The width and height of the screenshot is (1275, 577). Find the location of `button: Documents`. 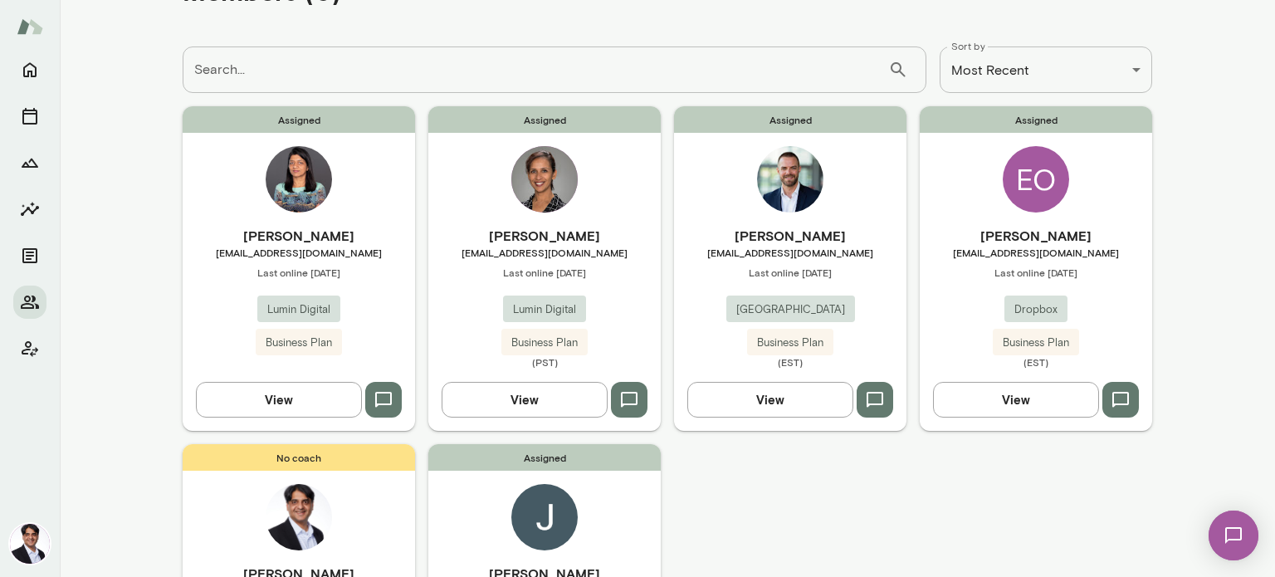

button: Documents is located at coordinates (30, 256).